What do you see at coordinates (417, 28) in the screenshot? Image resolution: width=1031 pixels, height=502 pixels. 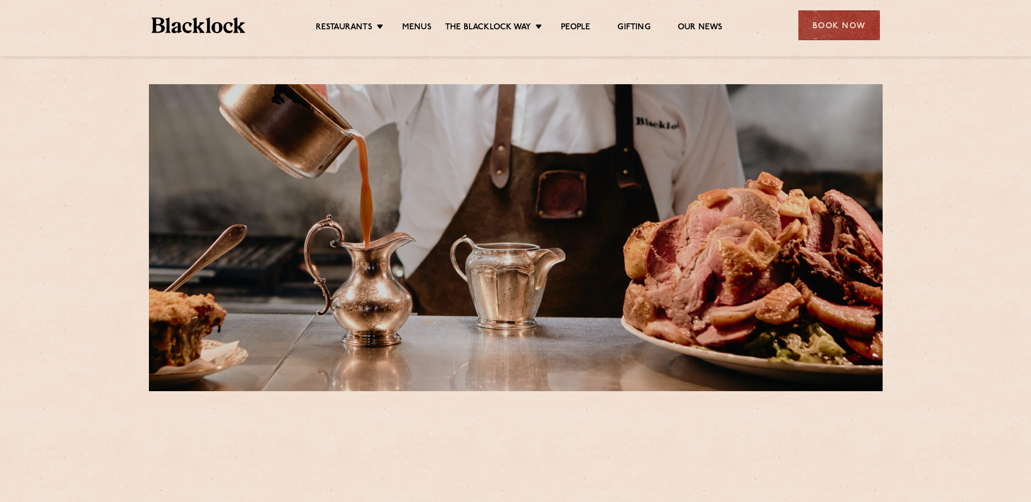 I see `a: Menus` at bounding box center [417, 28].